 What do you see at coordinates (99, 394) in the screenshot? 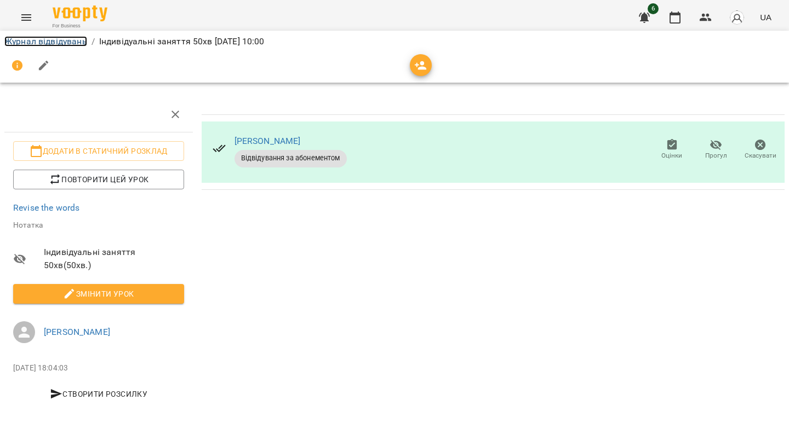
I see `button: Створити розсилку` at bounding box center [99, 394].